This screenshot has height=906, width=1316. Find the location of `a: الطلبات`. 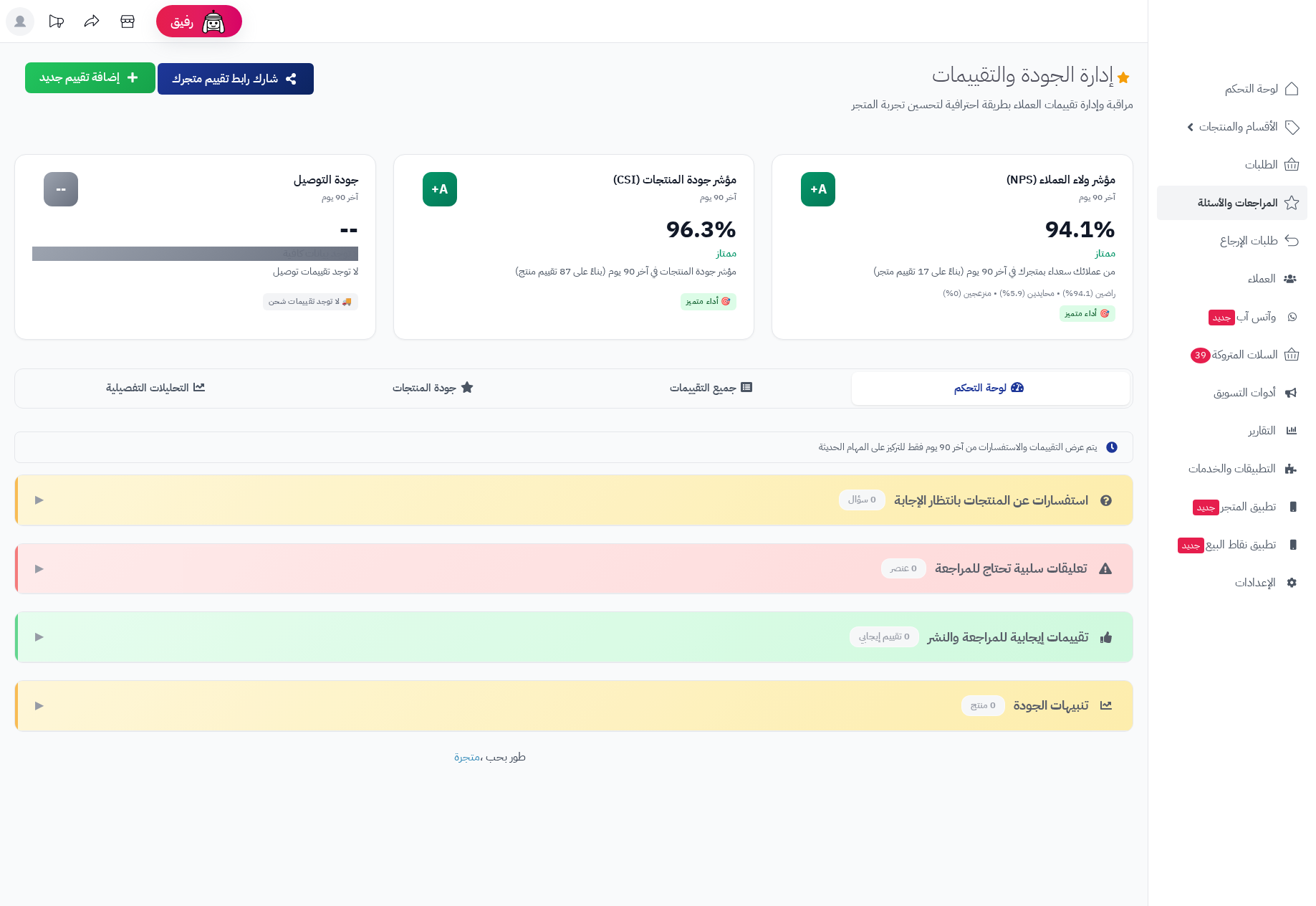

a: الطلبات is located at coordinates (1232, 165).